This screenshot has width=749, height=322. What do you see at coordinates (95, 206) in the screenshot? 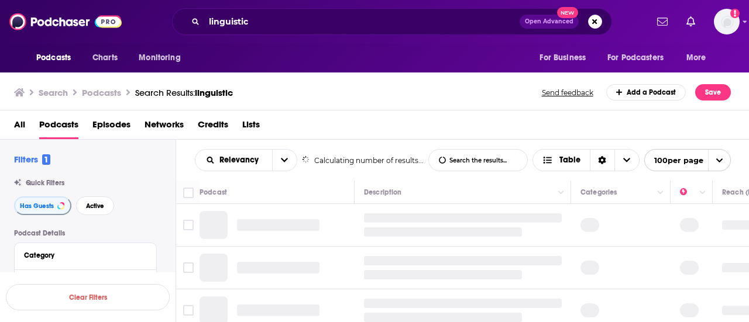
I see `span: Active` at bounding box center [95, 206].